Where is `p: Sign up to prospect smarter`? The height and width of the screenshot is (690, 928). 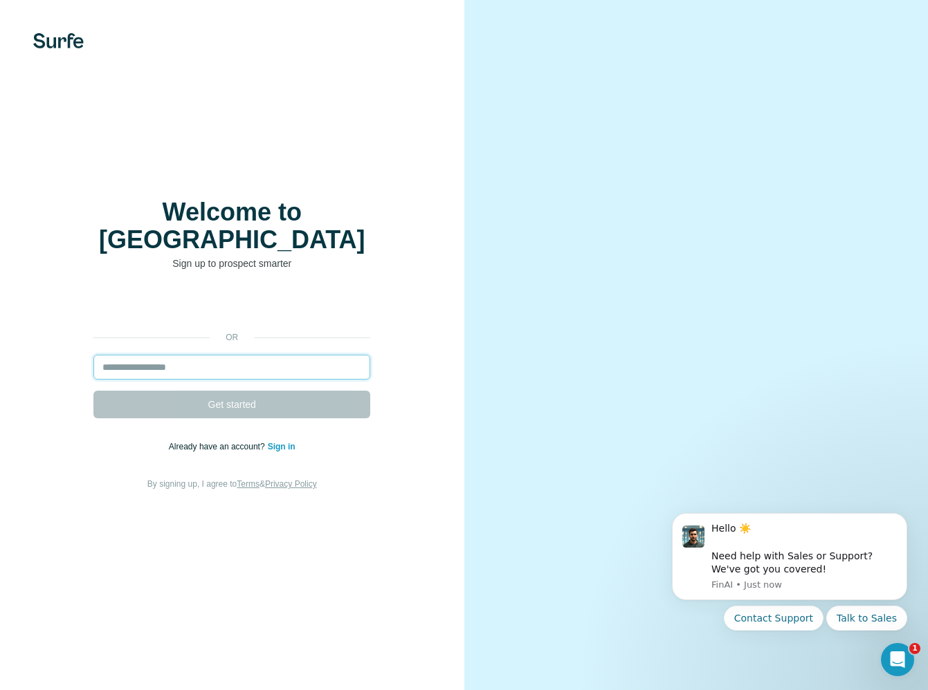 p: Sign up to prospect smarter is located at coordinates (232, 264).